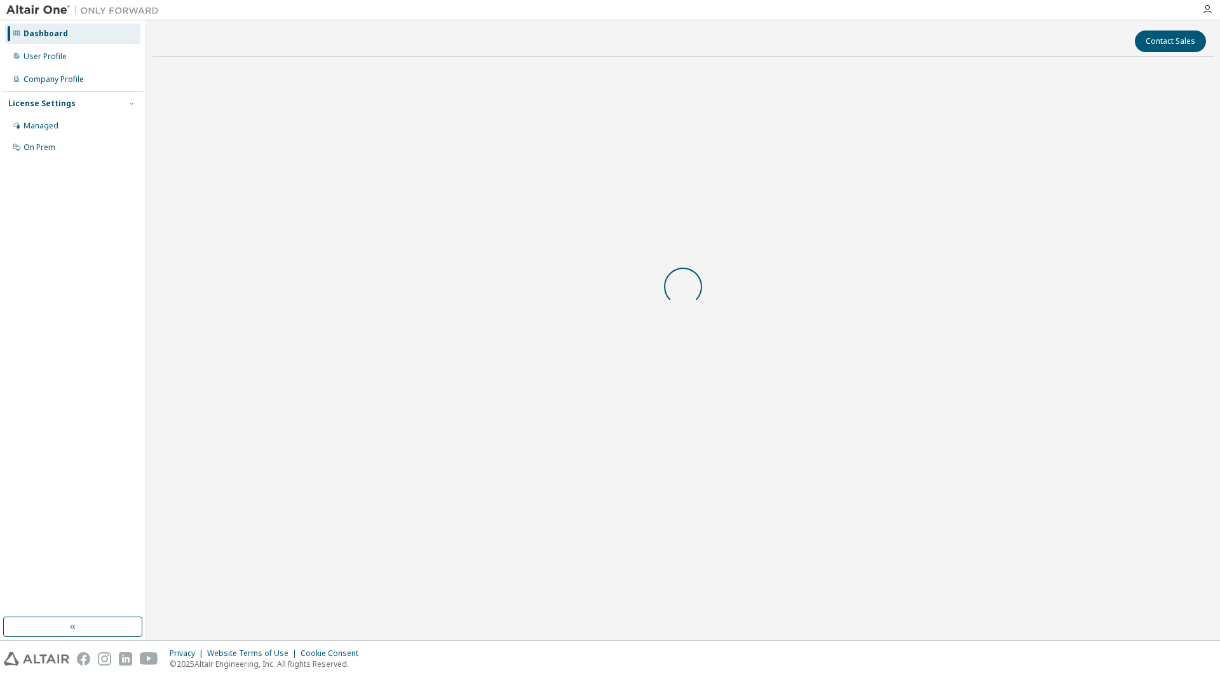 The width and height of the screenshot is (1220, 677). What do you see at coordinates (45, 57) in the screenshot?
I see `div: User Profile` at bounding box center [45, 57].